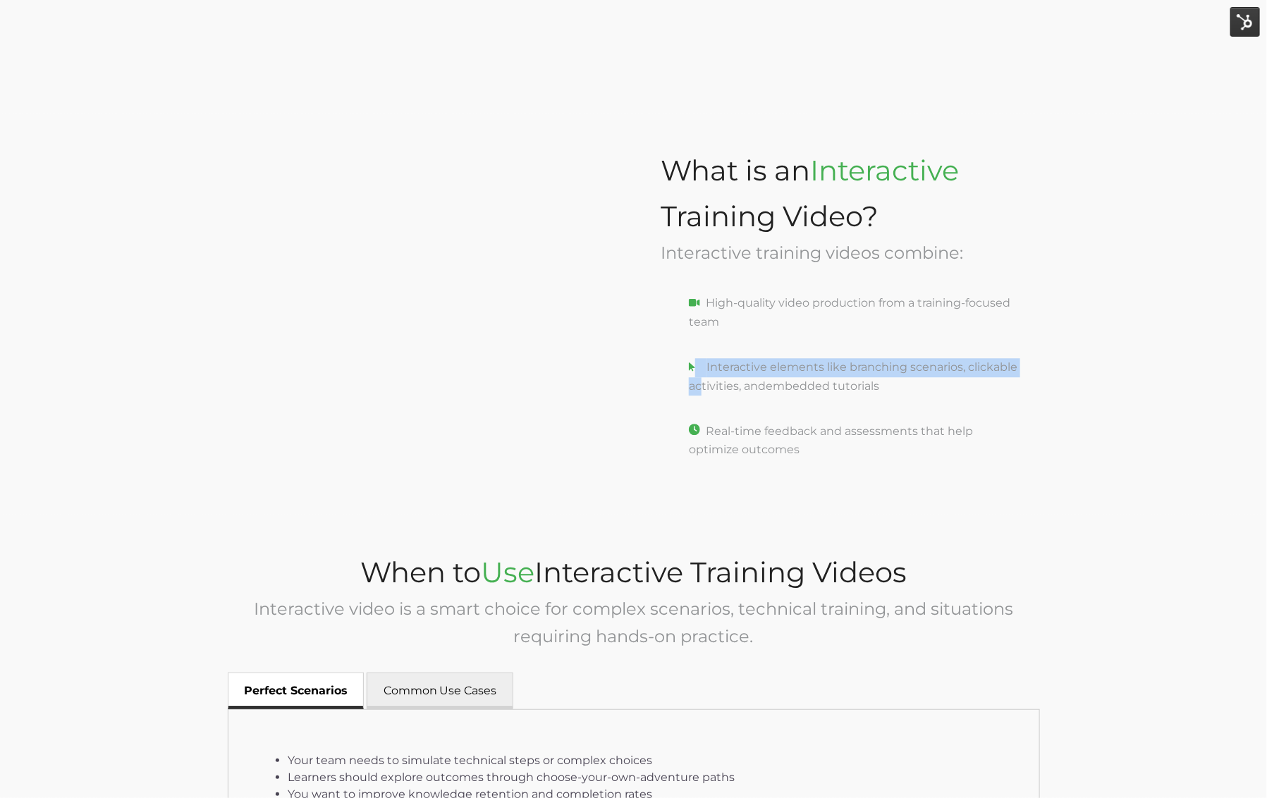  Describe the element at coordinates (853, 377) in the screenshot. I see `span: Interactive elements like branching scenarios, clickable activities, and` at that location.